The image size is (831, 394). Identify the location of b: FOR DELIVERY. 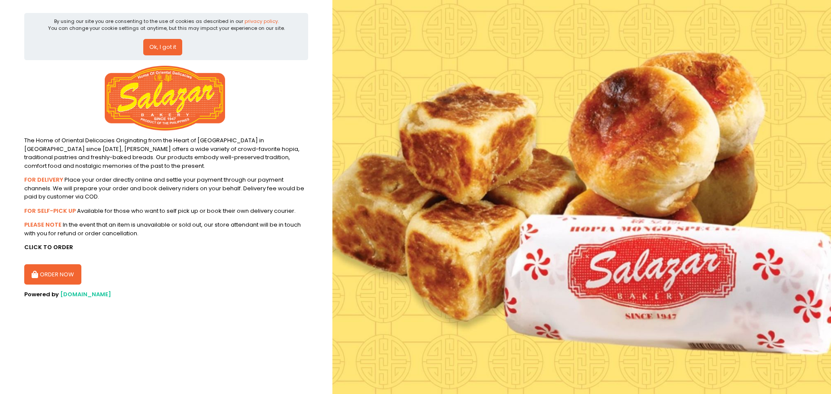
(44, 180).